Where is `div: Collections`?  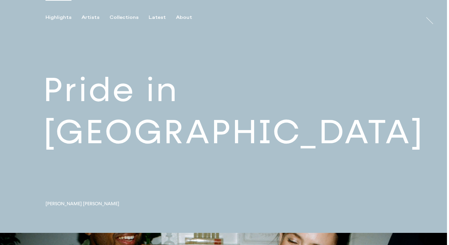 div: Collections is located at coordinates (124, 18).